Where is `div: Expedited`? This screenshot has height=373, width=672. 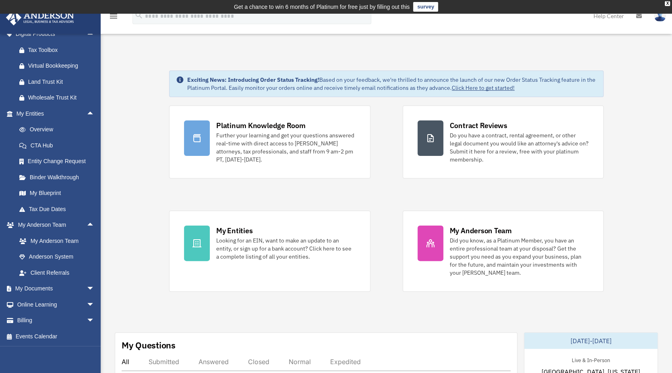 div: Expedited is located at coordinates (345, 361).